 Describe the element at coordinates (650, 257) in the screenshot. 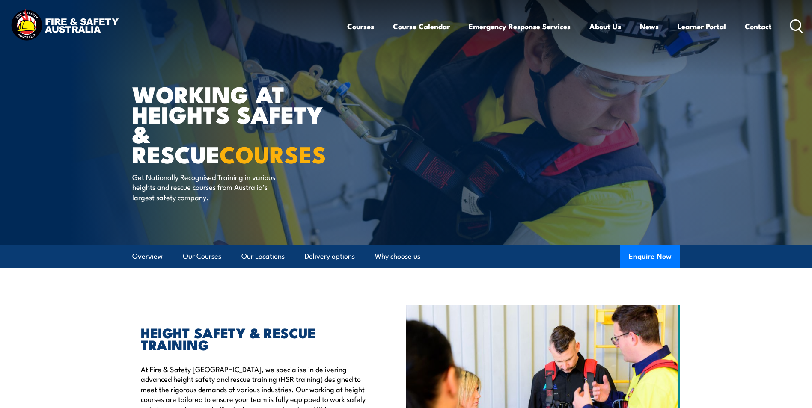

I see `button: Enquire Now` at that location.